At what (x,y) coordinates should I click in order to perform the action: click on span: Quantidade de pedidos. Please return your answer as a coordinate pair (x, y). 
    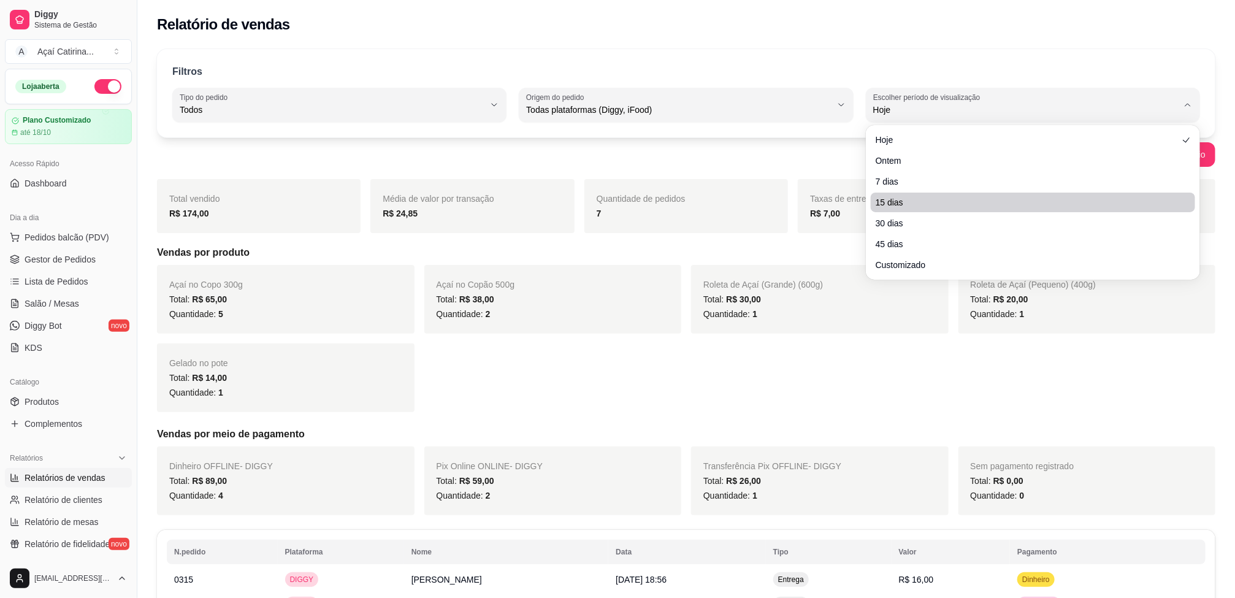
    Looking at the image, I should click on (641, 199).